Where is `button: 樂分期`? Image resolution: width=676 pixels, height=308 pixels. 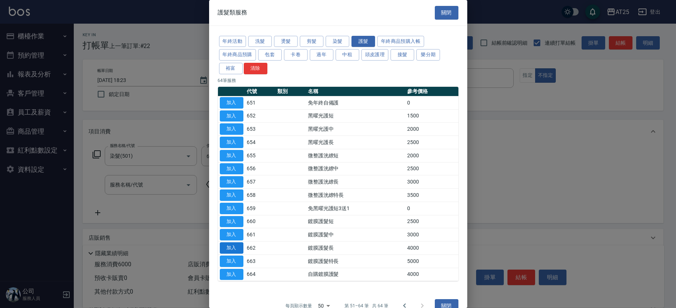 button: 樂分期 is located at coordinates (428, 55).